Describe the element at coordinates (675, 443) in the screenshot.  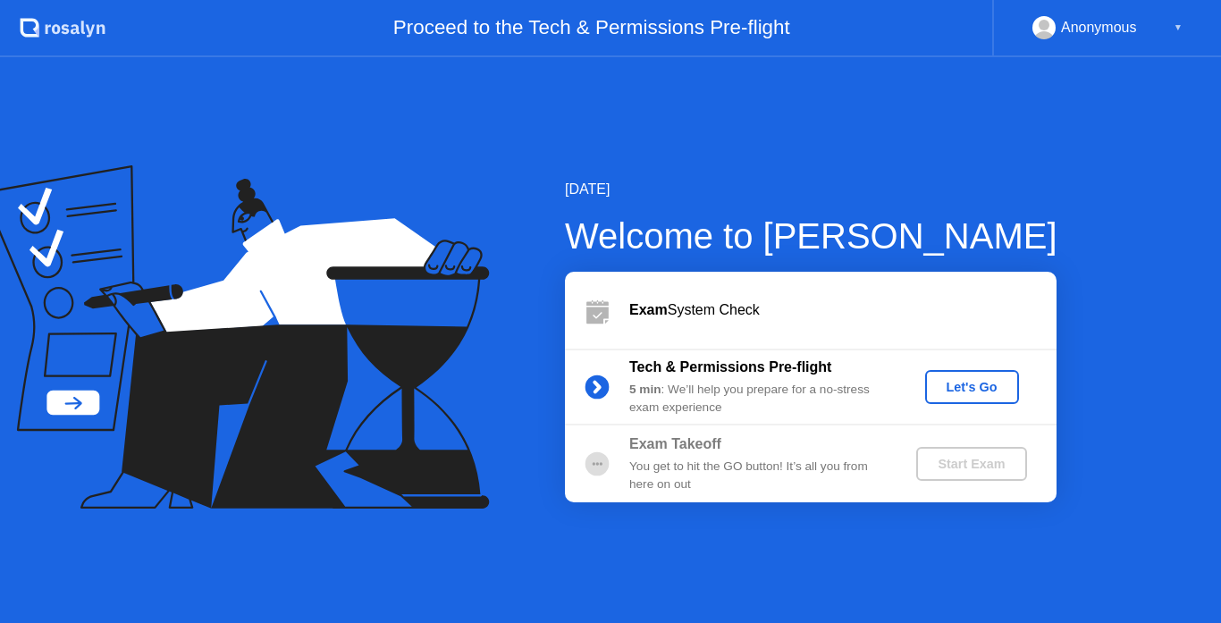
I see `b: Exam Takeoff` at that location.